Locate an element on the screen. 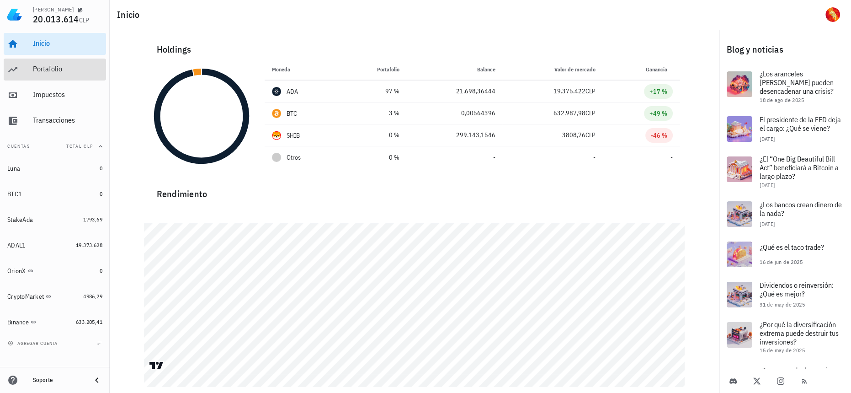 This screenshot has height=393, width=851. span: agregar cuenta is located at coordinates (33, 343).